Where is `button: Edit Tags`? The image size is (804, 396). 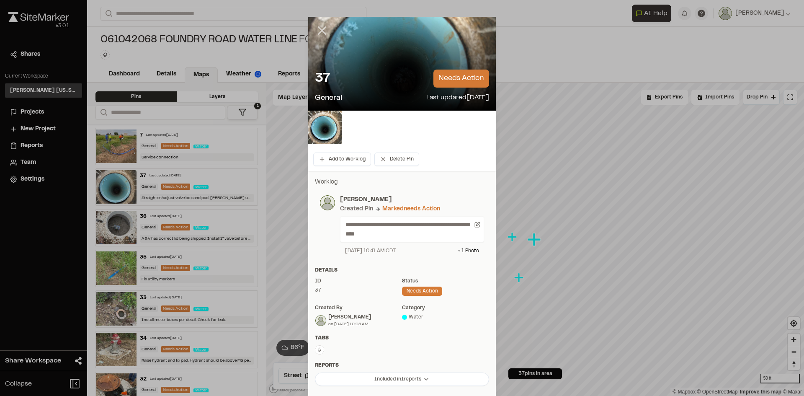 button: Edit Tags is located at coordinates (320, 350).